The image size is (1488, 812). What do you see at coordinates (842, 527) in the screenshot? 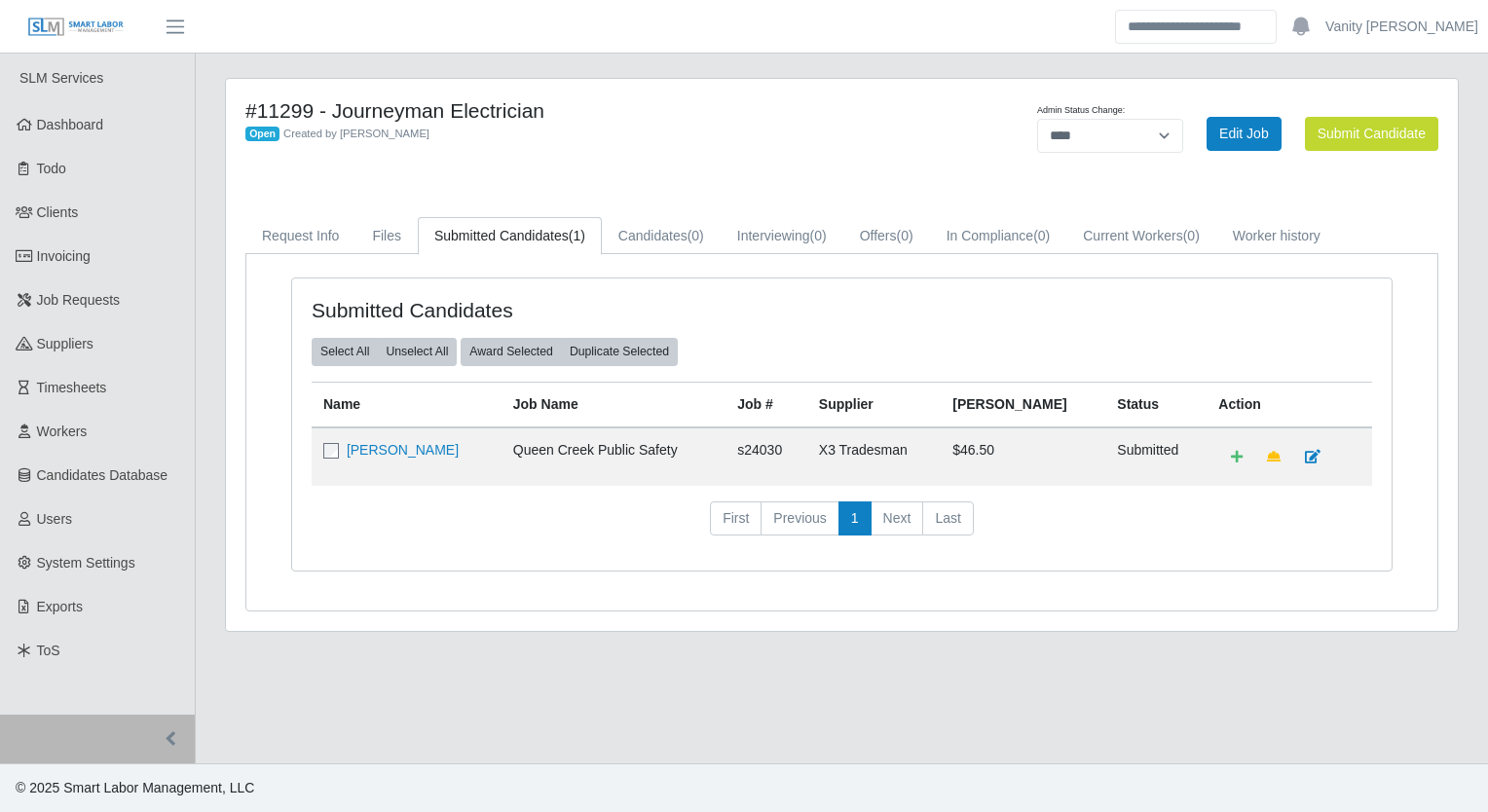
I see `nav: pagination` at bounding box center [842, 527].